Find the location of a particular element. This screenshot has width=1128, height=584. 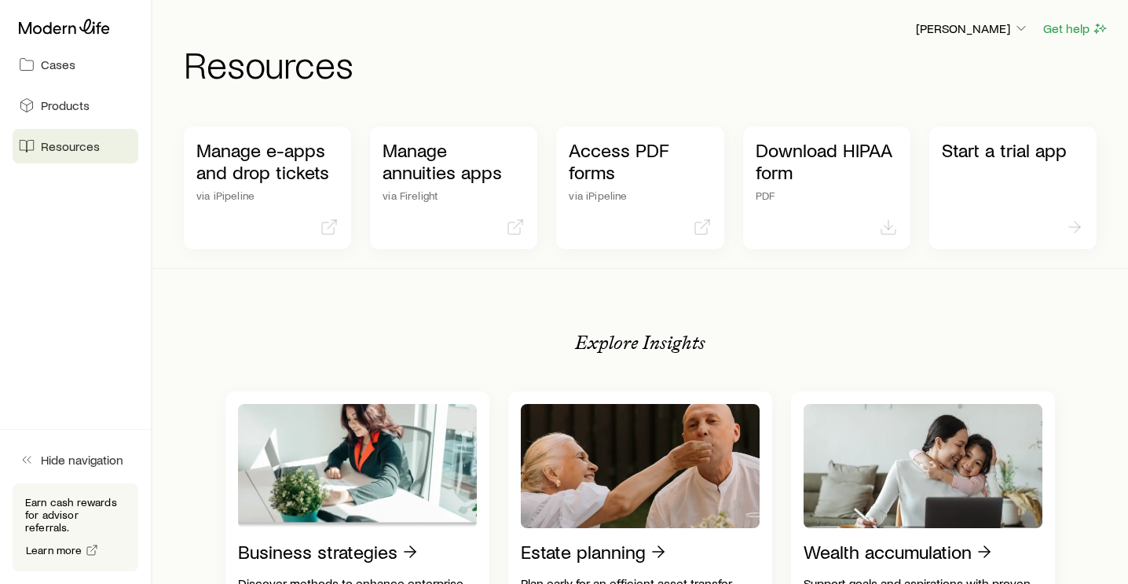

img: Wealth accumulation is located at coordinates (923, 466).